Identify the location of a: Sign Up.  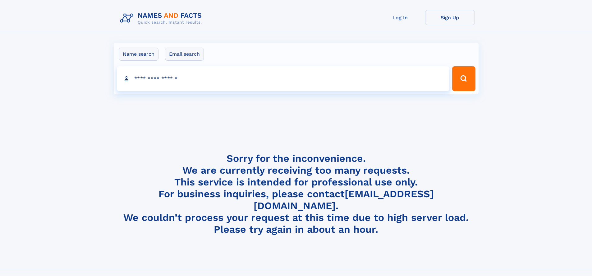
(450, 17).